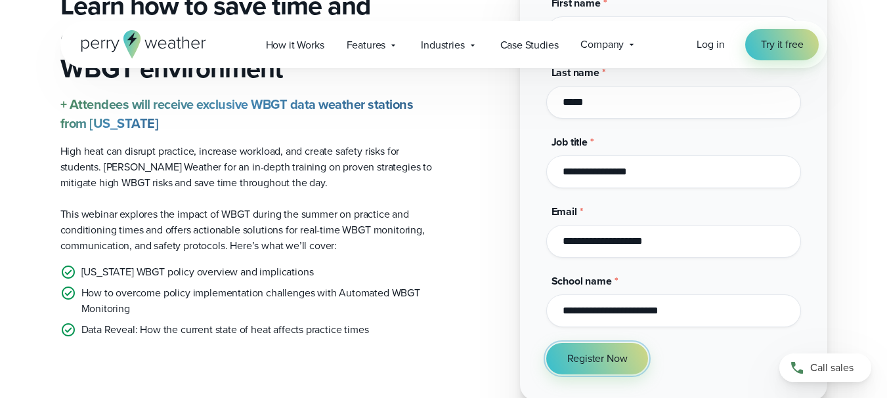  Describe the element at coordinates (710, 45) in the screenshot. I see `a: Log in` at that location.